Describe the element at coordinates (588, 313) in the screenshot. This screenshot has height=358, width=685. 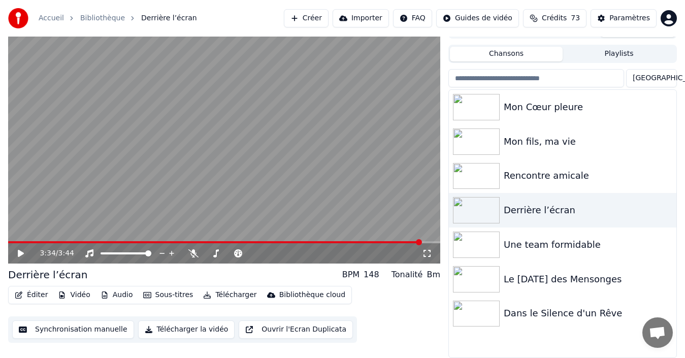
I see `div: Dans le Silence d'un Rêve` at that location.